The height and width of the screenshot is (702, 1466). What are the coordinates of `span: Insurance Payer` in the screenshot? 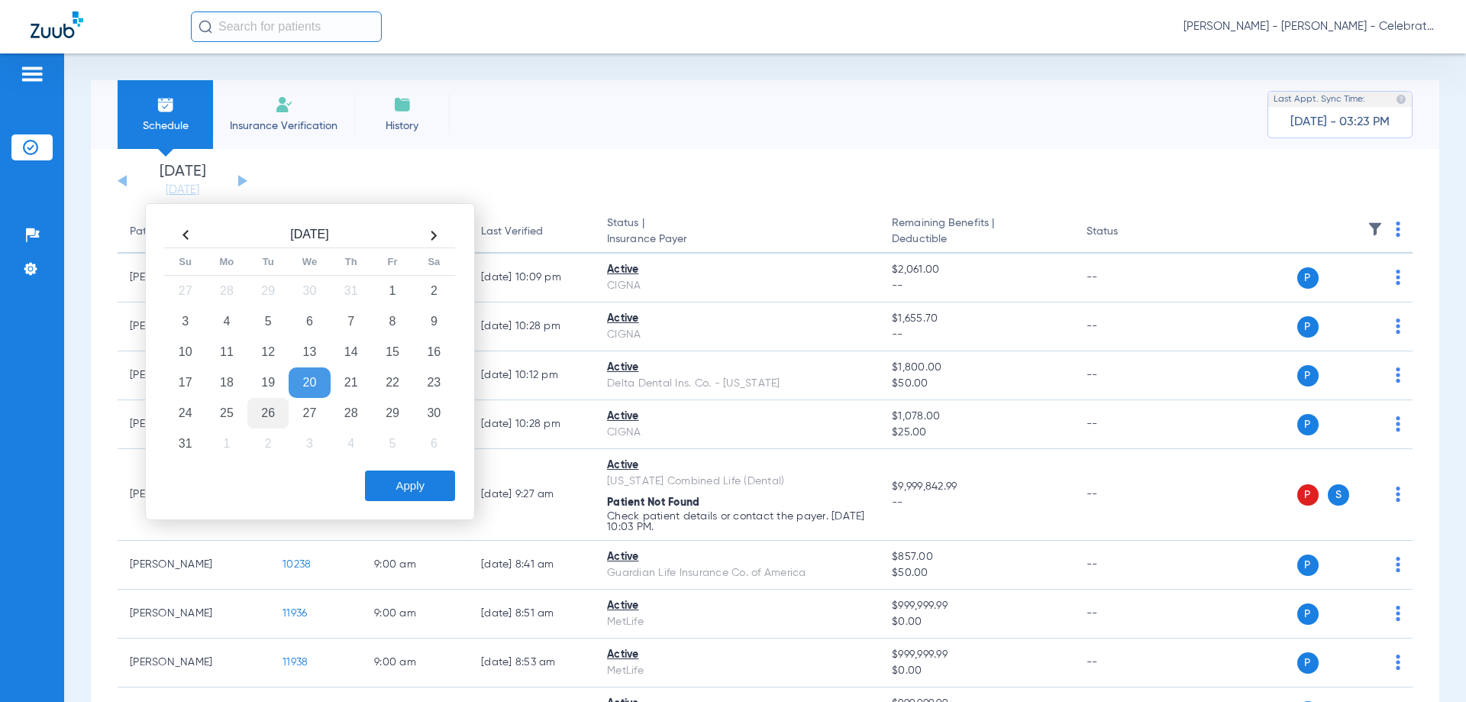 It's located at (737, 239).